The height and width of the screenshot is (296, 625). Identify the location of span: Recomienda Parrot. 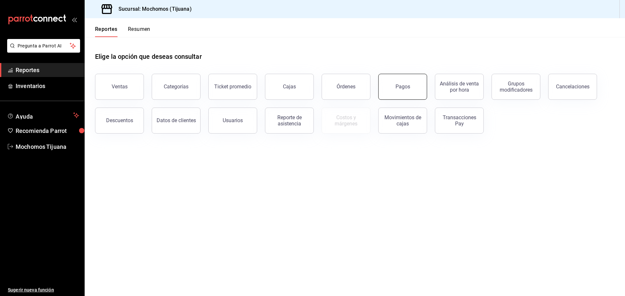
(47, 131).